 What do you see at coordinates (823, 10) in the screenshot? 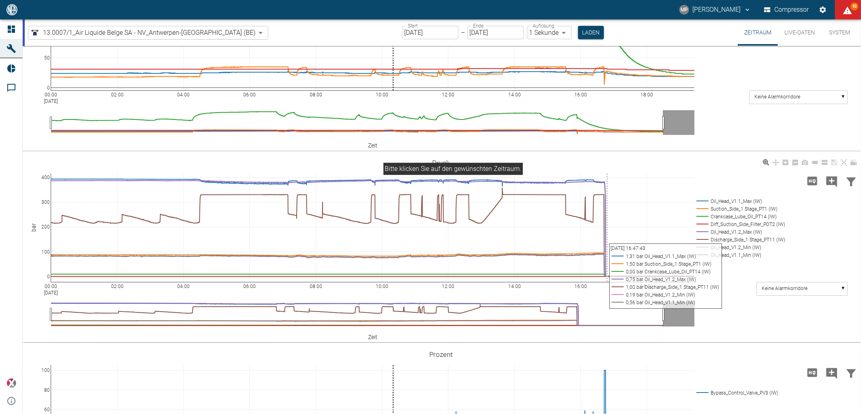
I see `button: Einstellungen` at bounding box center [823, 10].